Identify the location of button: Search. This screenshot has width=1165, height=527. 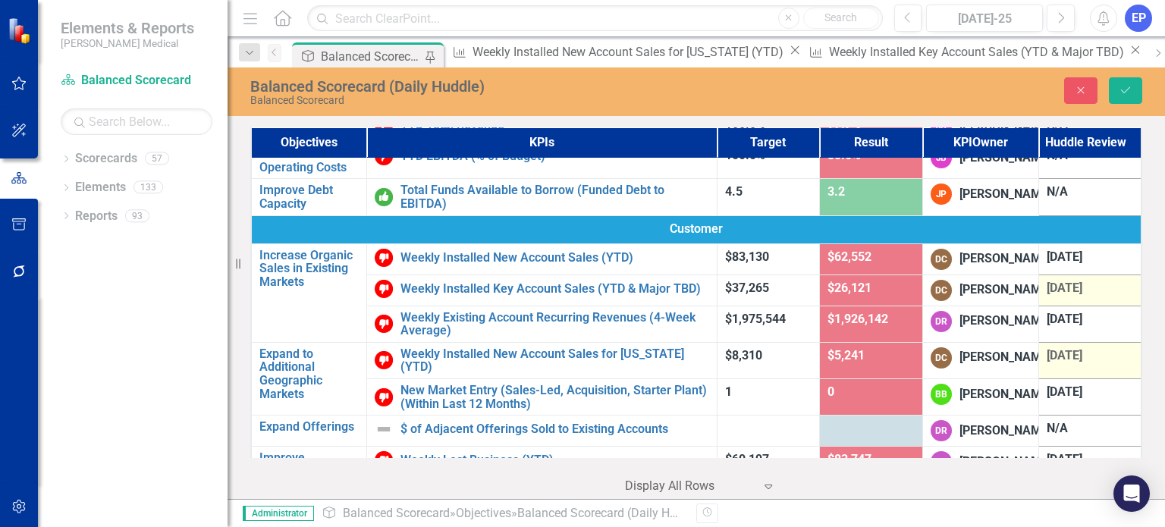
(841, 18).